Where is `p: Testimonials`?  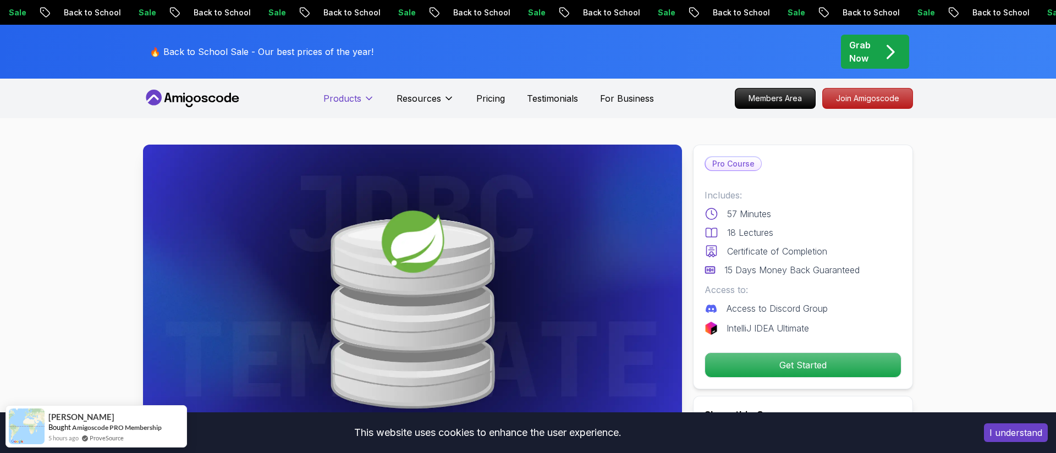 p: Testimonials is located at coordinates (552, 98).